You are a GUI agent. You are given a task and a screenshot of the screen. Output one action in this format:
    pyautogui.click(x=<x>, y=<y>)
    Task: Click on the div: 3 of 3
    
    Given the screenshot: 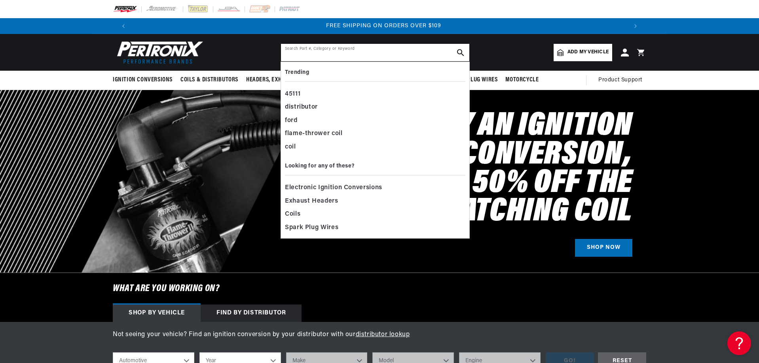 What is the action you would take?
    pyautogui.click(x=383, y=26)
    